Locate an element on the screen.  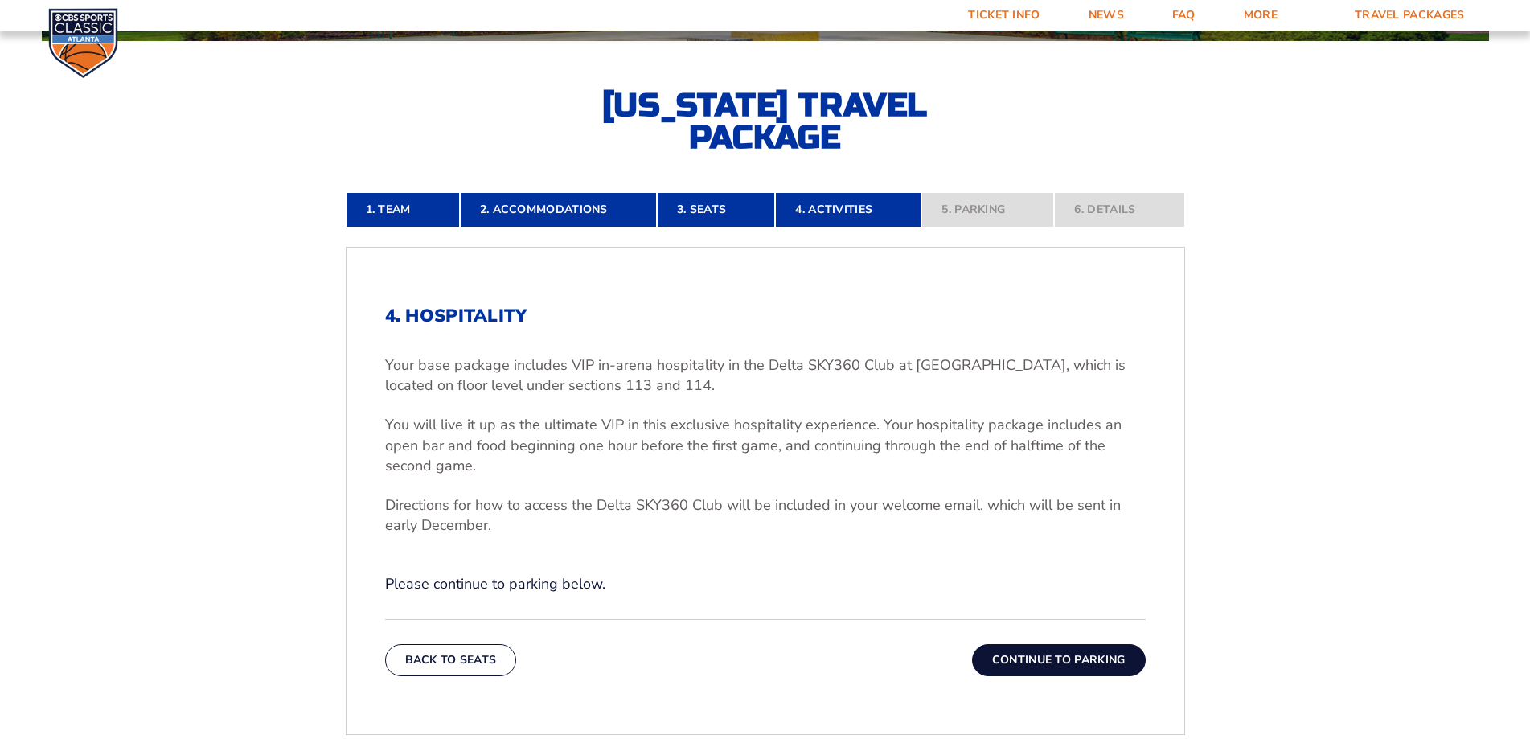
p: You will live it up as the ultimate VIP in this exclusive hospitality experience. Your hospitalit... is located at coordinates (766, 445).